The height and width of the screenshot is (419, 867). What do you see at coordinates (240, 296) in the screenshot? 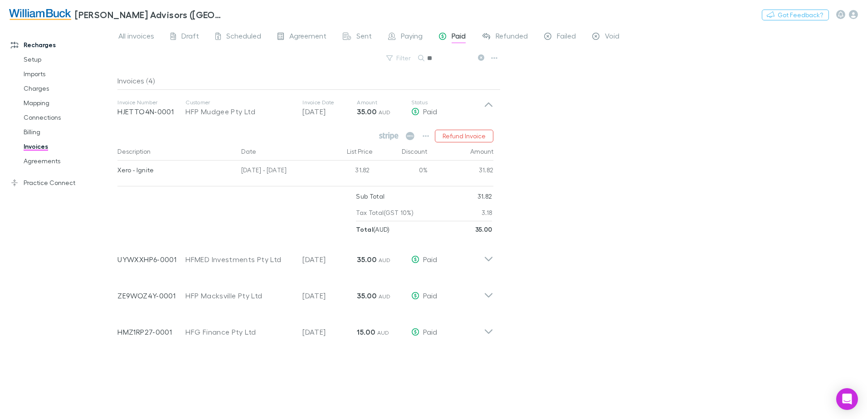
I see `div: HFP Macksville Pty Ltd` at bounding box center [240, 296].